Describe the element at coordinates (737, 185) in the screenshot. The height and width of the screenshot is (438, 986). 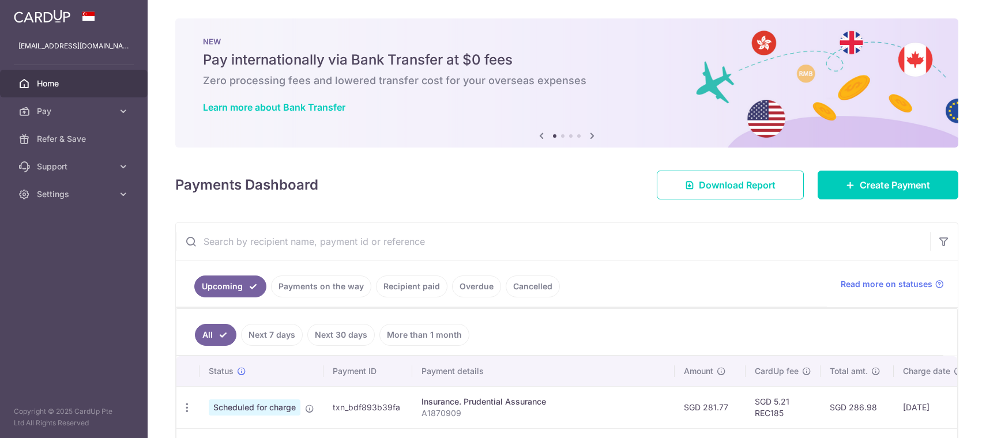
I see `span: Download Report` at that location.